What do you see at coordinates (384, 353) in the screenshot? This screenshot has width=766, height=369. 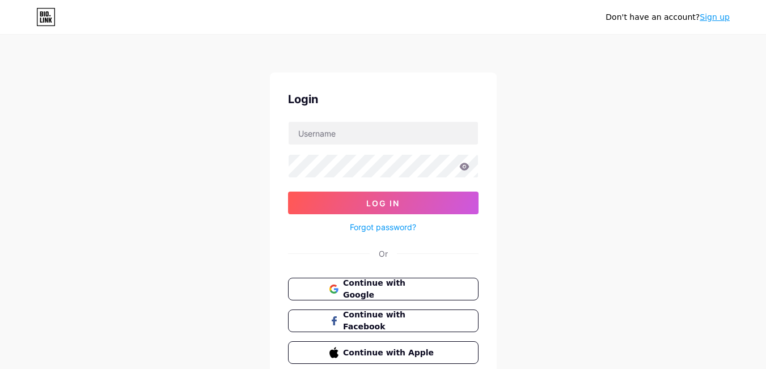 I see `button: Continue with Apple` at bounding box center [384, 353].